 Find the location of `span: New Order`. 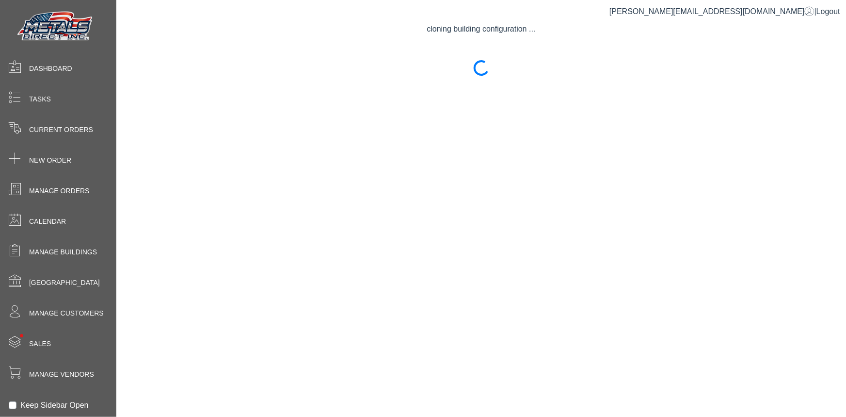

span: New Order is located at coordinates (50, 160).